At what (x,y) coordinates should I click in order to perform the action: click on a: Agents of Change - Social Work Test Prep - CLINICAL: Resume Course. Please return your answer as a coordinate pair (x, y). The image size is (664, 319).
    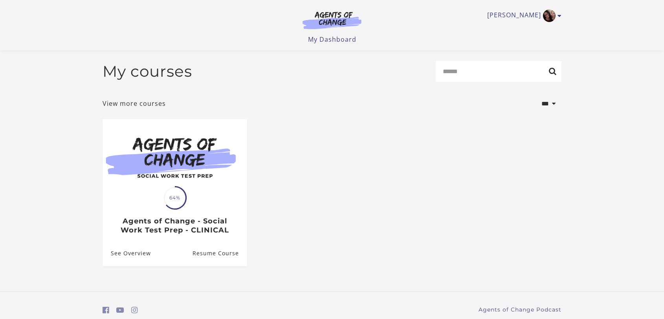
    Looking at the image, I should click on (220, 253).